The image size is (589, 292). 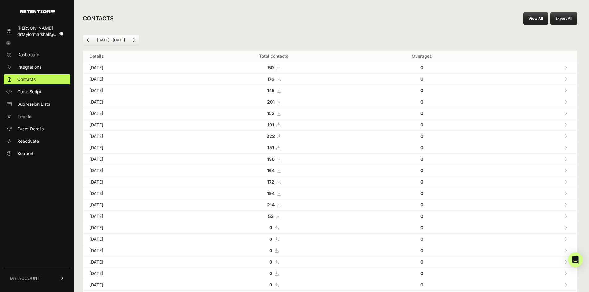 What do you see at coordinates (271, 182) in the screenshot?
I see `strong: 172` at bounding box center [271, 182].